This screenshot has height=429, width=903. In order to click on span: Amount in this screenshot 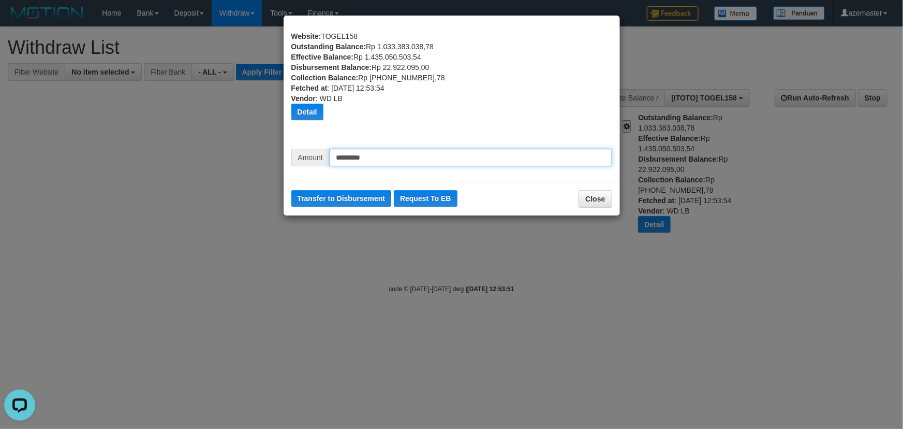, I will do `click(310, 157)`.